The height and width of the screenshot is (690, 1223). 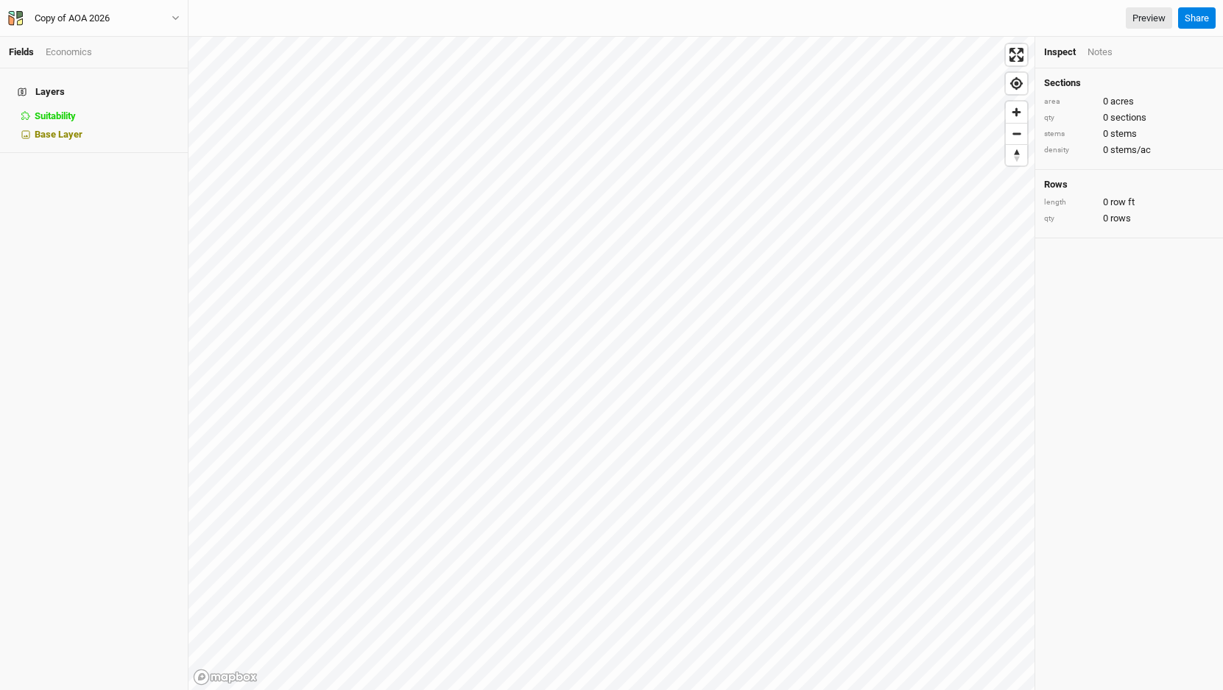 What do you see at coordinates (1016, 155) in the screenshot?
I see `span: Reset bearing to north` at bounding box center [1016, 155].